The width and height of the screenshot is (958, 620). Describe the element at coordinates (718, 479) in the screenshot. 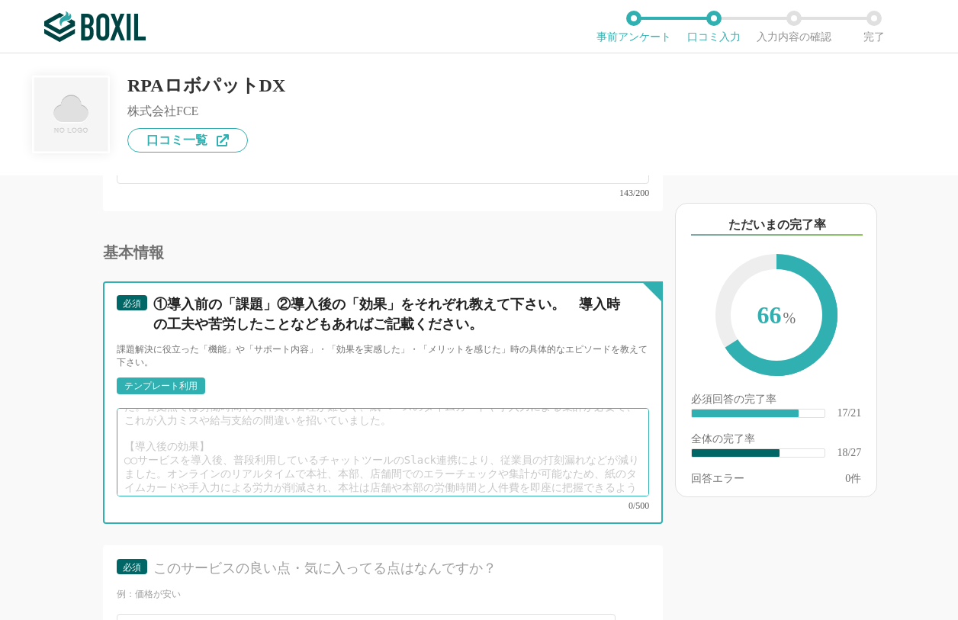

I see `div: 回答エラー` at that location.